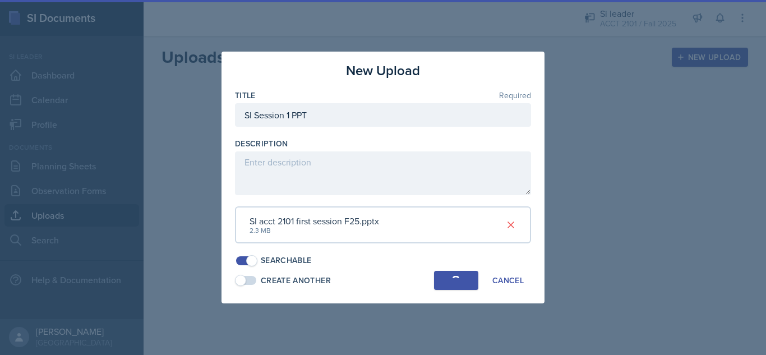 This screenshot has width=766, height=355. Describe the element at coordinates (296, 281) in the screenshot. I see `div: Create Another` at that location.